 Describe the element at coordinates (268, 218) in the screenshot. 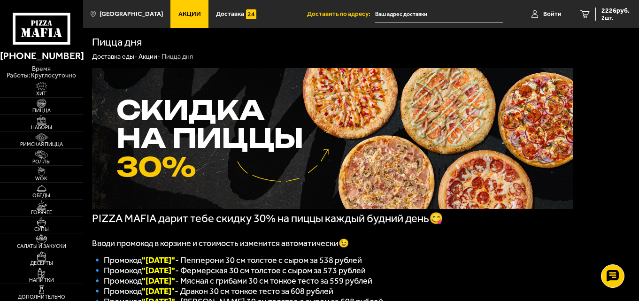

I see `span: PIZZA MAFIA дарит тебе скидку 30% на пиццы каждый будний день😋` at that location.